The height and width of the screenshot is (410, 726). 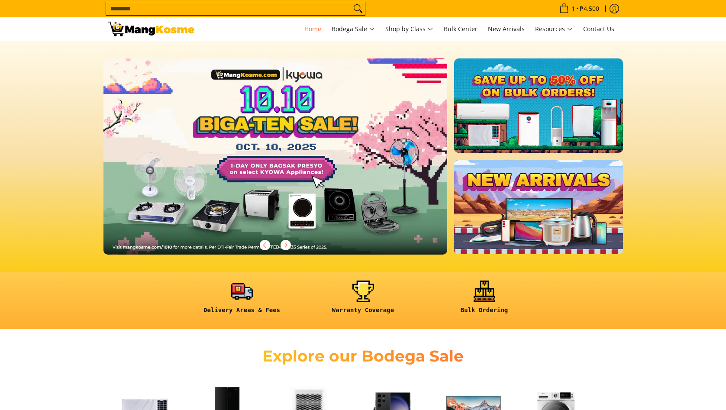 What do you see at coordinates (461, 29) in the screenshot?
I see `span: Bulk Center` at bounding box center [461, 29].